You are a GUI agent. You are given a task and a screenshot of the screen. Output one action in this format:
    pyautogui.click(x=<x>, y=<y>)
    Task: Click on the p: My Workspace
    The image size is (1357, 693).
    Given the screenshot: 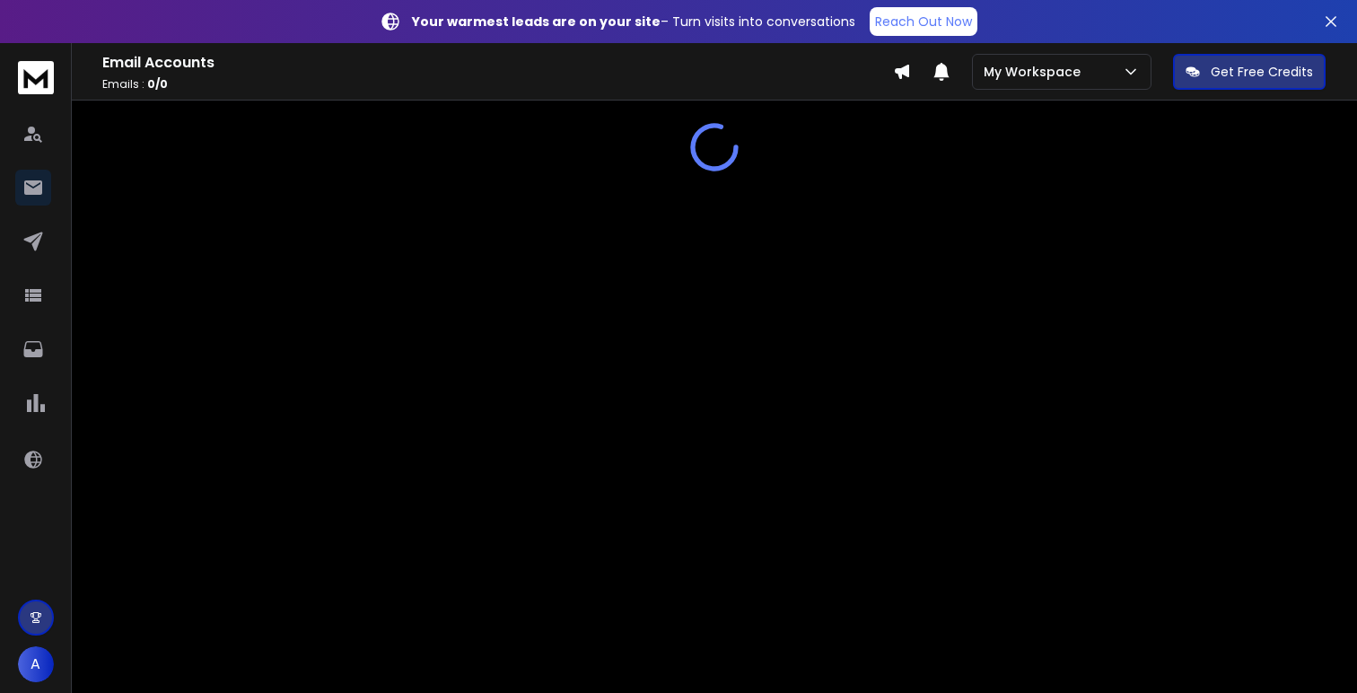 What is the action you would take?
    pyautogui.click(x=1036, y=72)
    